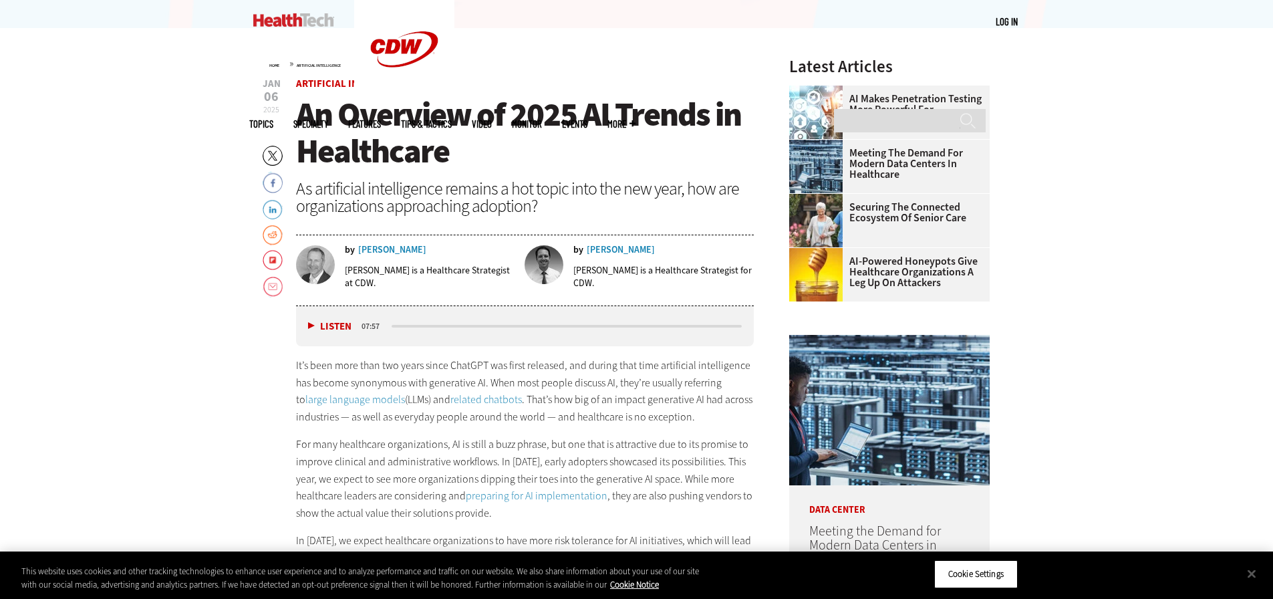 Image resolution: width=1273 pixels, height=599 pixels. I want to click on a: More information about your privacy, so click(634, 584).